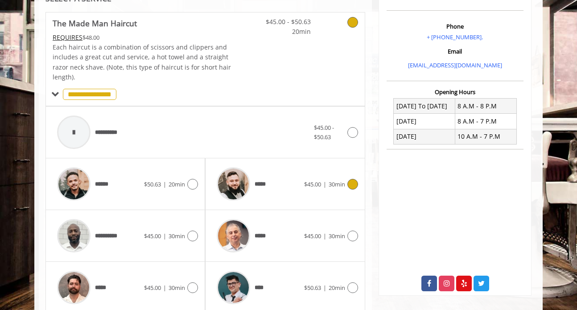 The image size is (577, 310). I want to click on span: This service needs some Advance to be paid before we block your appointment, so click(67, 37).